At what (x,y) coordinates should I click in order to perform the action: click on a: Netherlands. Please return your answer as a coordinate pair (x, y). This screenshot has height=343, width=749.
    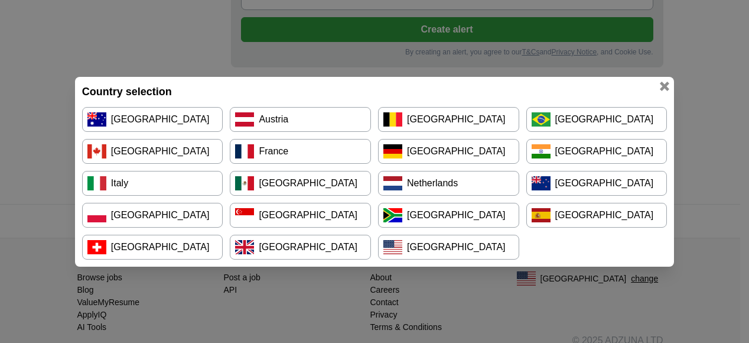
    Looking at the image, I should click on (448, 183).